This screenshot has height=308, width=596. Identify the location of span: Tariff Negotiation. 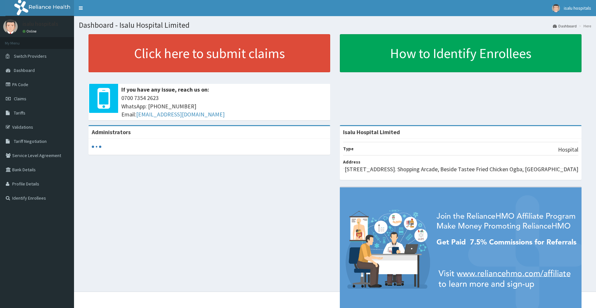
(30, 141).